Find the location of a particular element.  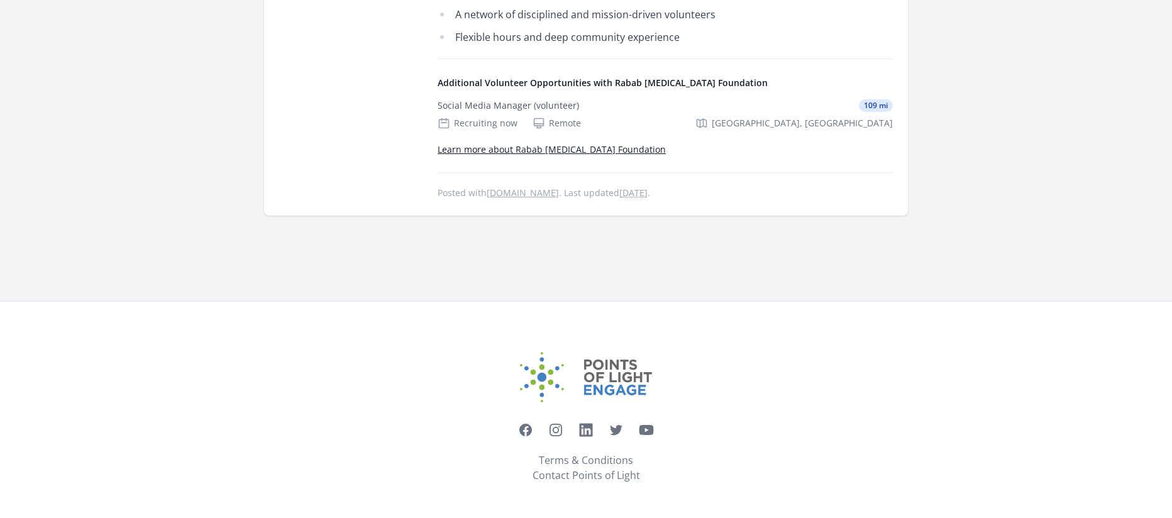

div: Remote is located at coordinates (556, 123).